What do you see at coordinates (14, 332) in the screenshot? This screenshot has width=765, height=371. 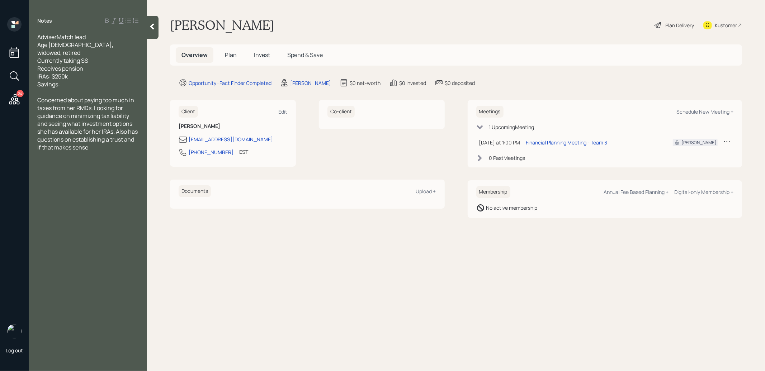 I see `img: treva-nostdahl-headshot.png` at bounding box center [14, 332].